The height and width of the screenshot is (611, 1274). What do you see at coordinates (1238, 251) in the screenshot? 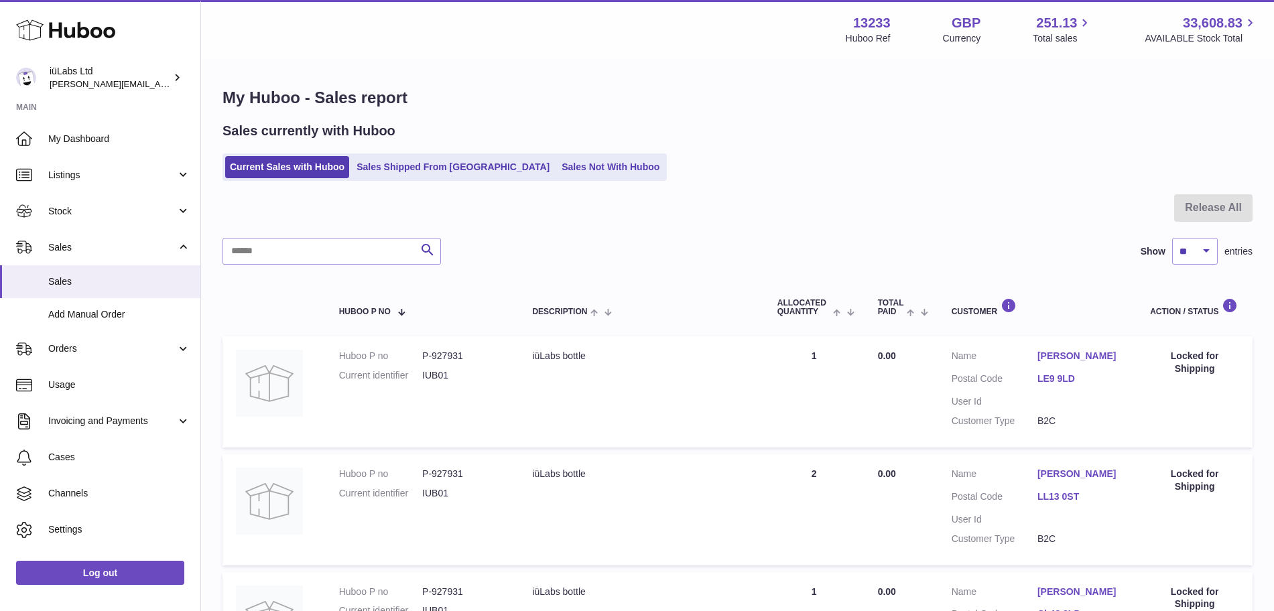
I see `span: entries` at bounding box center [1238, 251].